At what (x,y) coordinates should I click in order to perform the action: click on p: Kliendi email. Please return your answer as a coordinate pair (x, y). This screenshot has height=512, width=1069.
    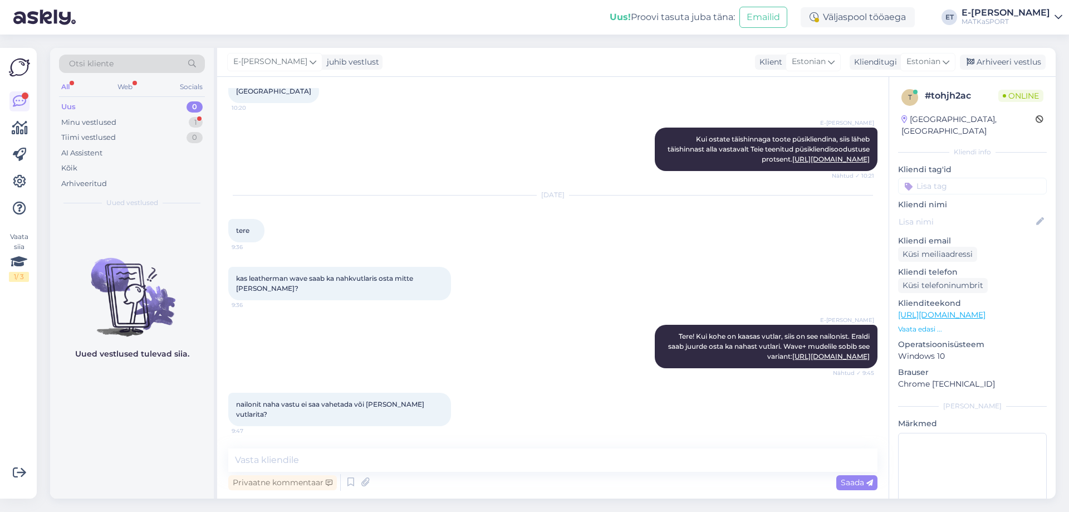
    Looking at the image, I should click on (972, 241).